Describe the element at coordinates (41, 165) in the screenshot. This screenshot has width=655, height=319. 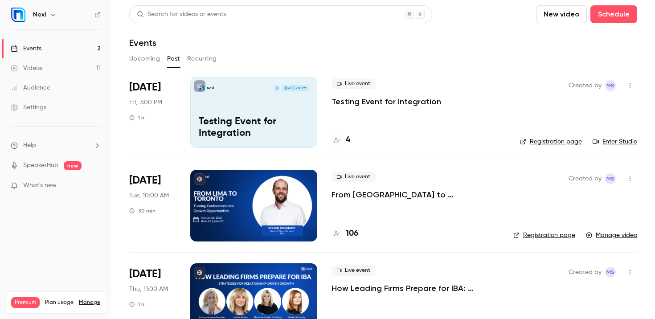
I see `a: SpeakerHub` at that location.